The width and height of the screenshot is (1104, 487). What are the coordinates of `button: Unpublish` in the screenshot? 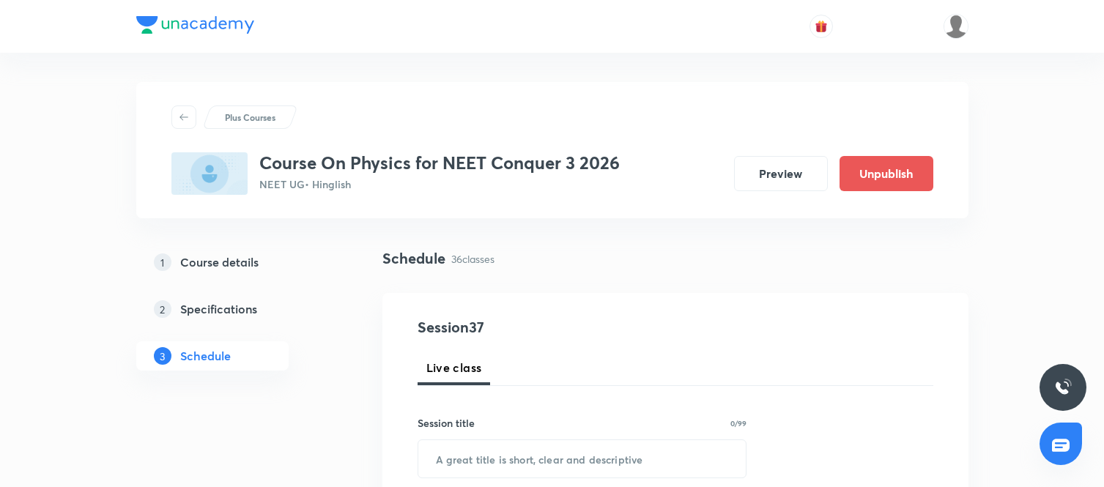 It's located at (886, 174).